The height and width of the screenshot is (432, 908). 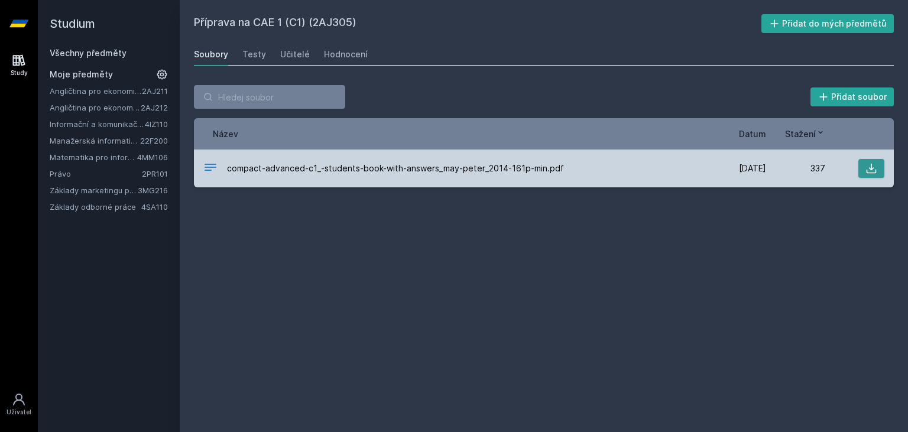 What do you see at coordinates (805, 134) in the screenshot?
I see `button: Stažení` at bounding box center [805, 134].